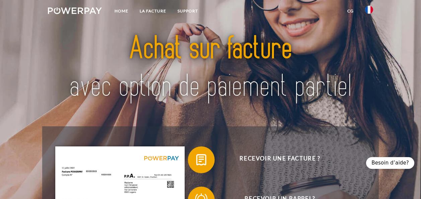  What do you see at coordinates (369, 10) in the screenshot?
I see `img: fr` at bounding box center [369, 10].